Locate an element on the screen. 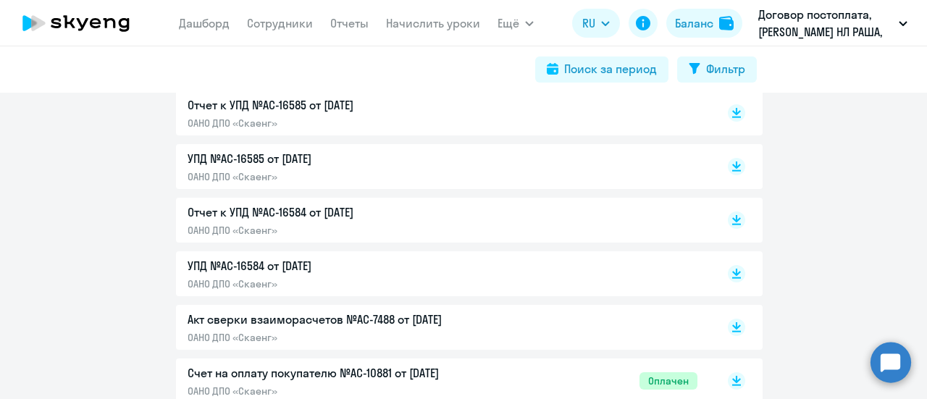 This screenshot has height=399, width=927. button: Поиск за период is located at coordinates (602, 70).